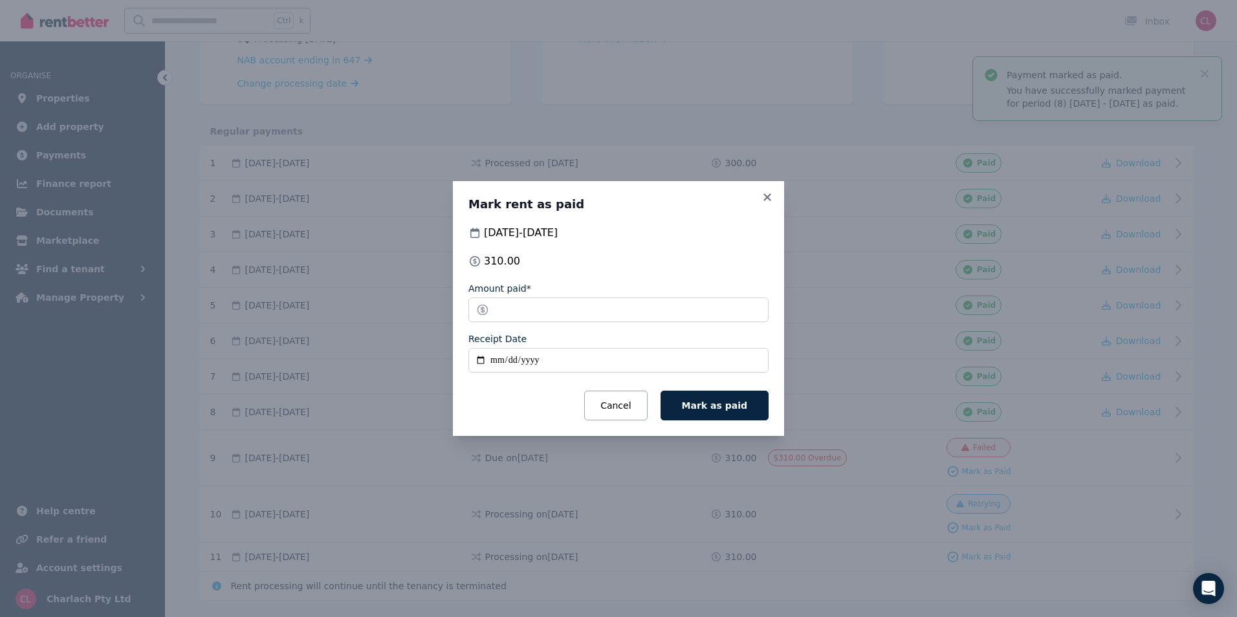 This screenshot has width=1237, height=617. Describe the element at coordinates (618, 204) in the screenshot. I see `h3: Mark rent as paid` at that location.